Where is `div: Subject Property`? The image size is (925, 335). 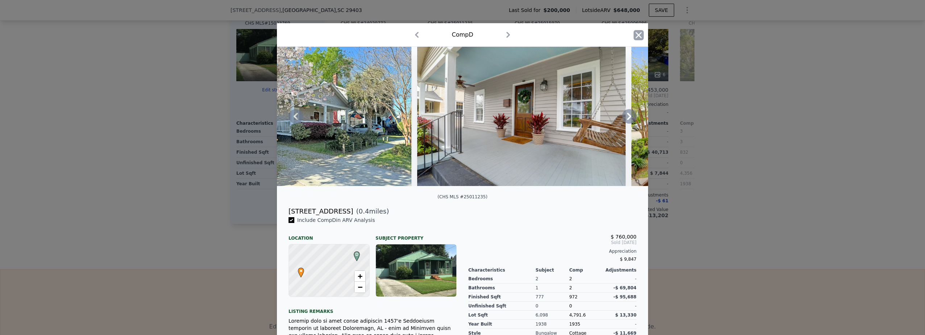 div: Subject Property is located at coordinates (416, 235).